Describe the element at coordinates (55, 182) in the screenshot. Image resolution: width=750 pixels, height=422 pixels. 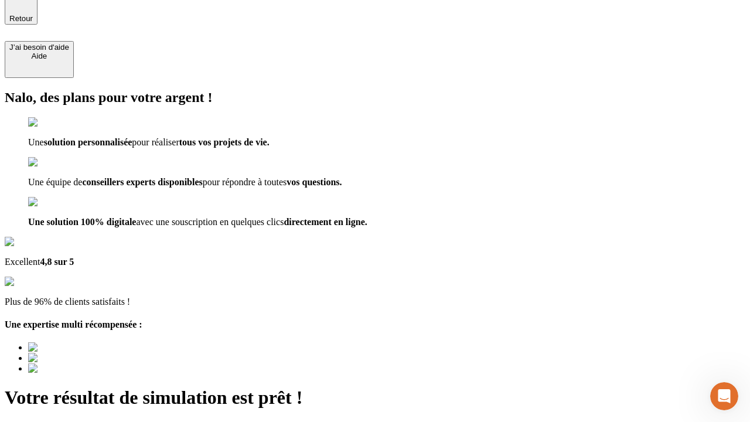
I see `span: Une équipe de` at that location.